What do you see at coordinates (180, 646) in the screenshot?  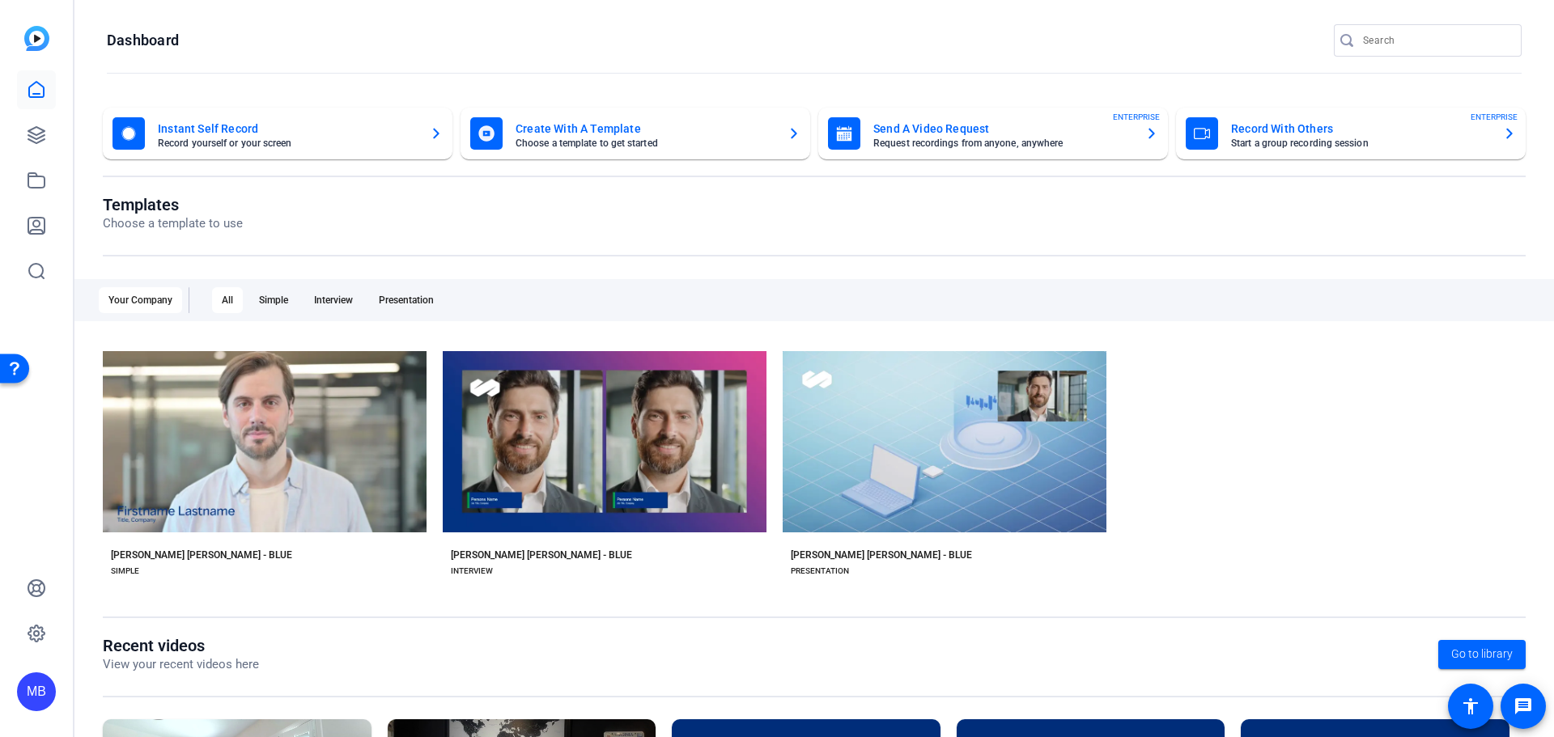 I see `h1: Recent videos` at bounding box center [180, 646].